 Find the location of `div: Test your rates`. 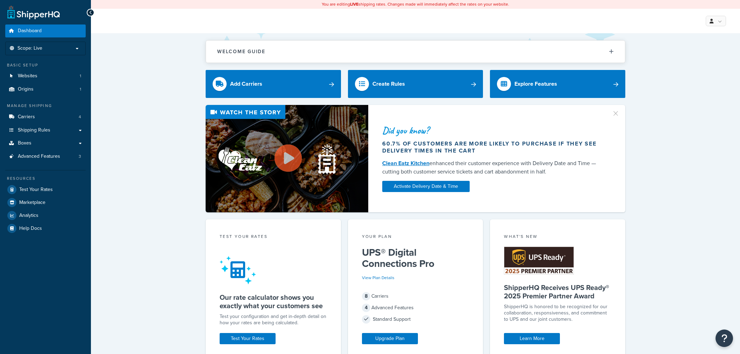

div: Test your rates is located at coordinates (273, 237).